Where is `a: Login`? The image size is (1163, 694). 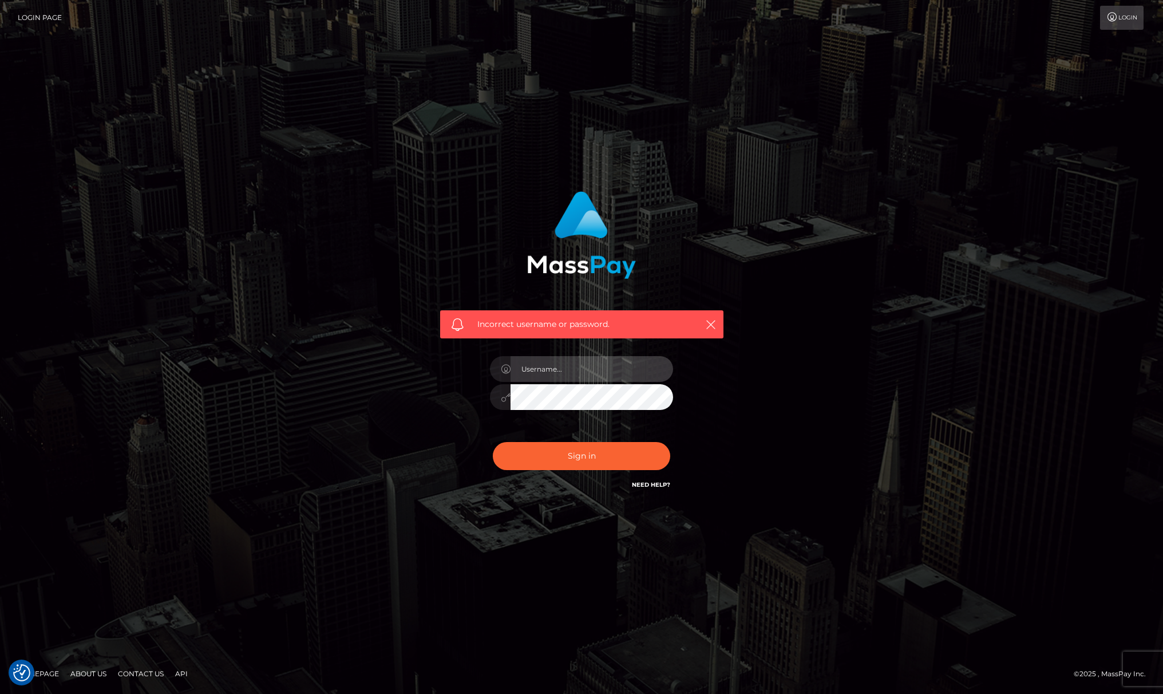 a: Login is located at coordinates (1122, 18).